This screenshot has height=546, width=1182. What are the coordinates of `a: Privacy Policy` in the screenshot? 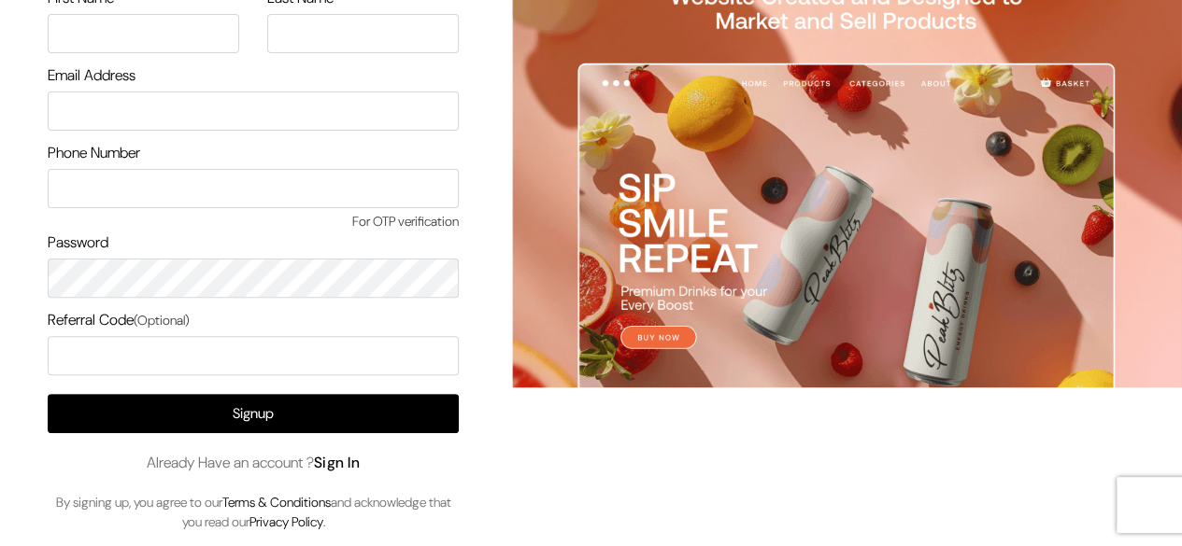 It's located at (286, 522).